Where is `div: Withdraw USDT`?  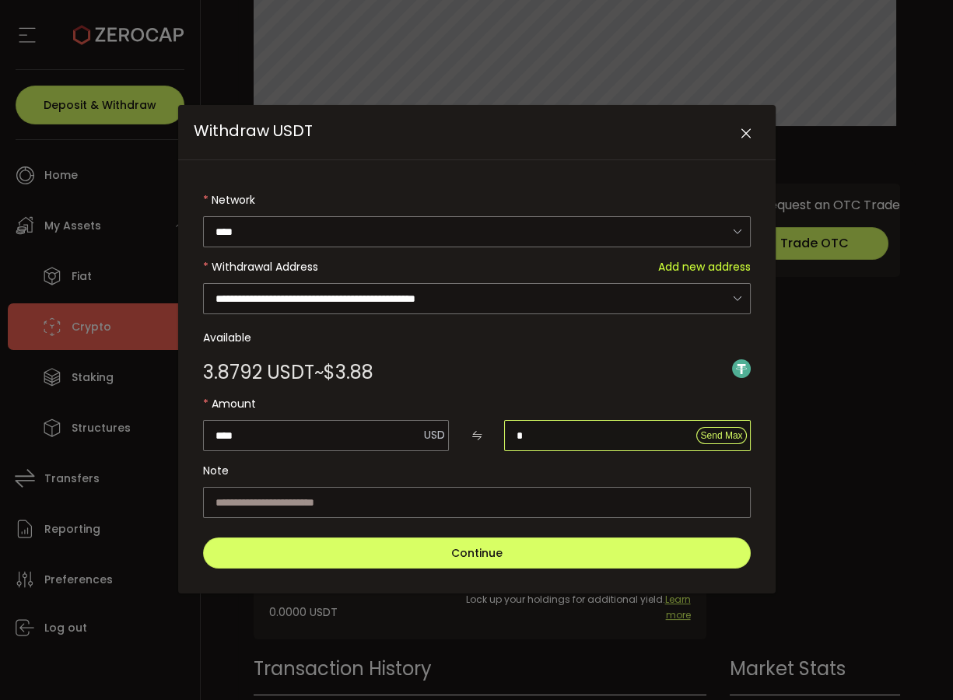 div: Withdraw USDT is located at coordinates (477, 349).